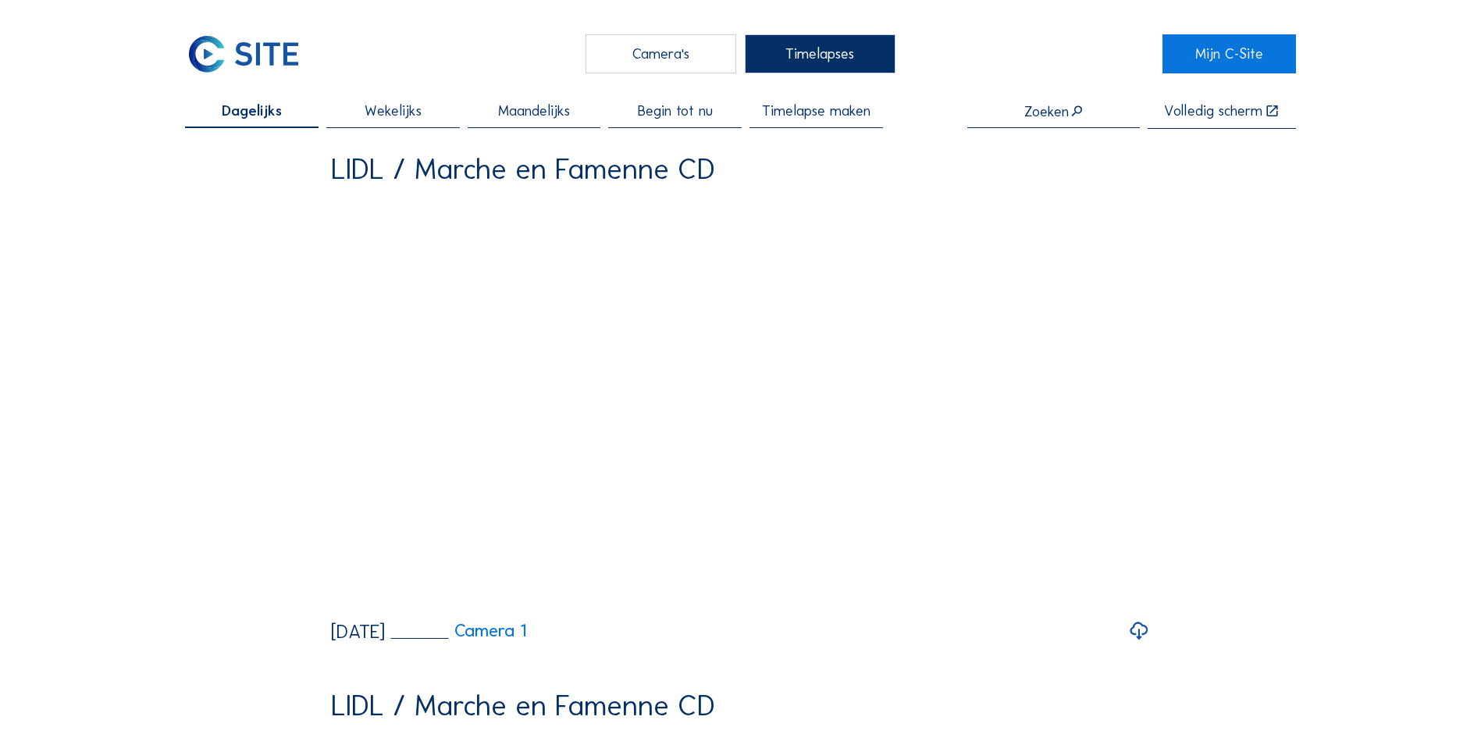 This screenshot has width=1481, height=745. Describe the element at coordinates (820, 54) in the screenshot. I see `div: Timelapses` at that location.